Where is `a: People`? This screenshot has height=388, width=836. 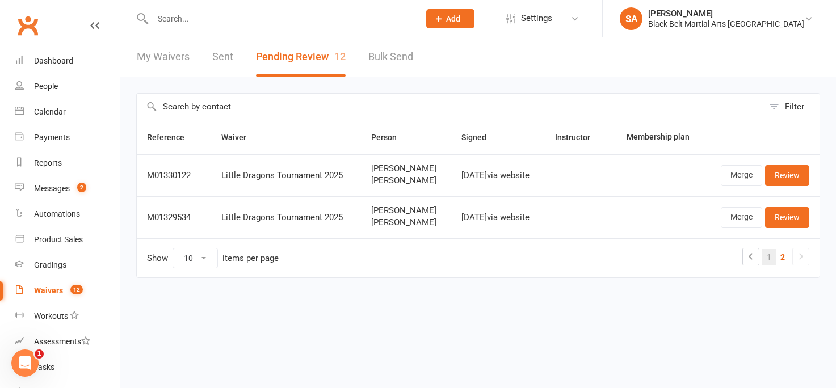 a: People is located at coordinates (67, 86).